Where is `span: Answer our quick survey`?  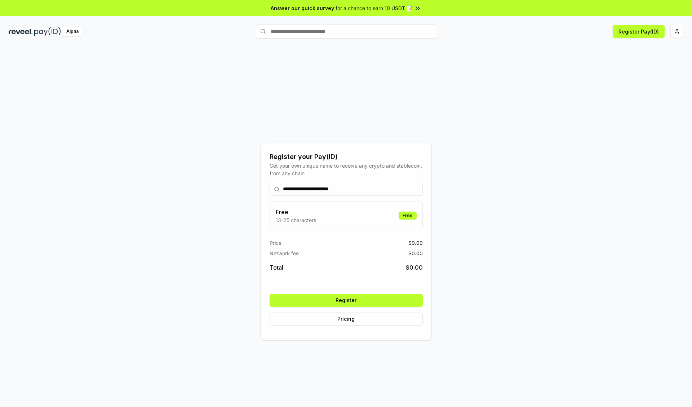
span: Answer our quick survey is located at coordinates (302, 8).